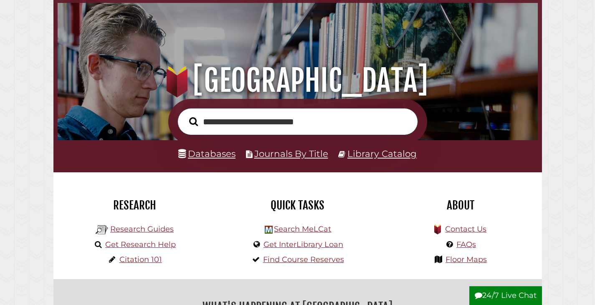 The image size is (595, 305). Describe the element at coordinates (193, 122) in the screenshot. I see `button: Search` at that location.